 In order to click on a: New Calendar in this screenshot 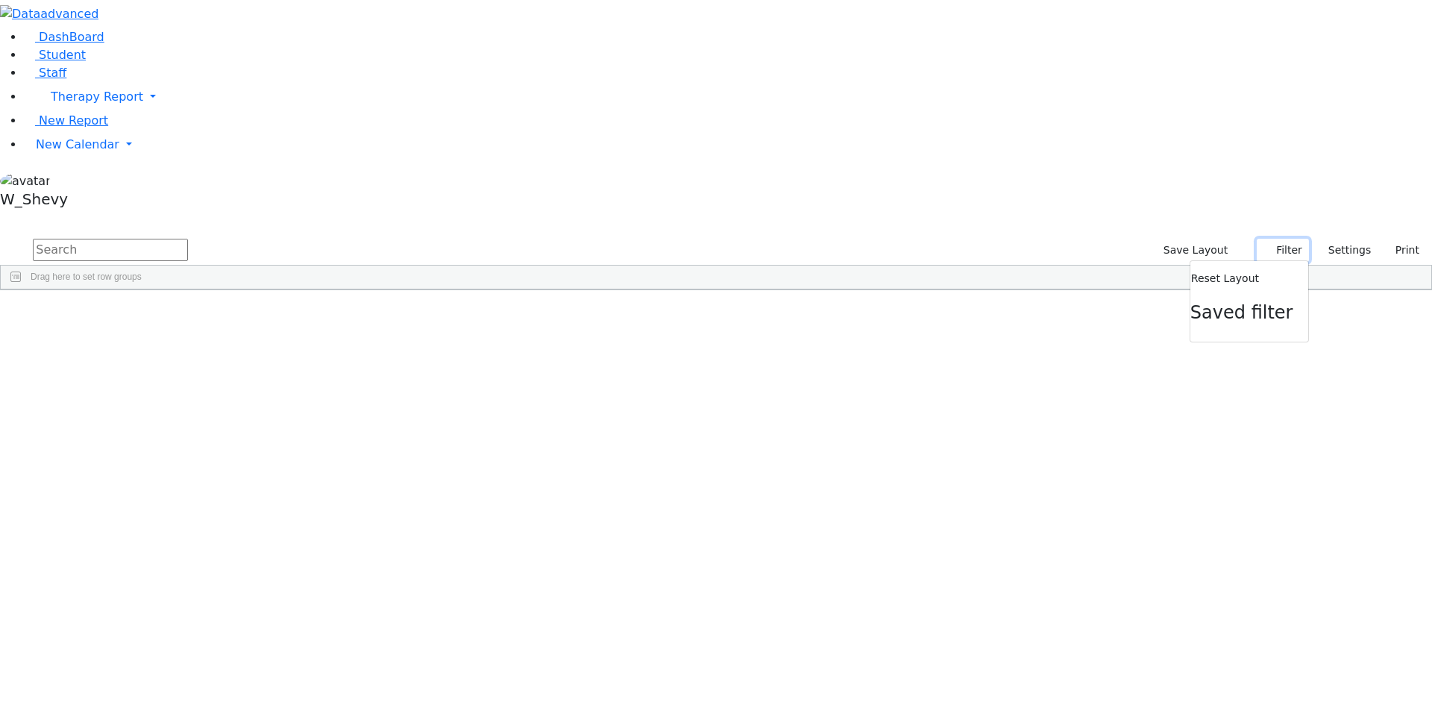, I will do `click(728, 145)`.